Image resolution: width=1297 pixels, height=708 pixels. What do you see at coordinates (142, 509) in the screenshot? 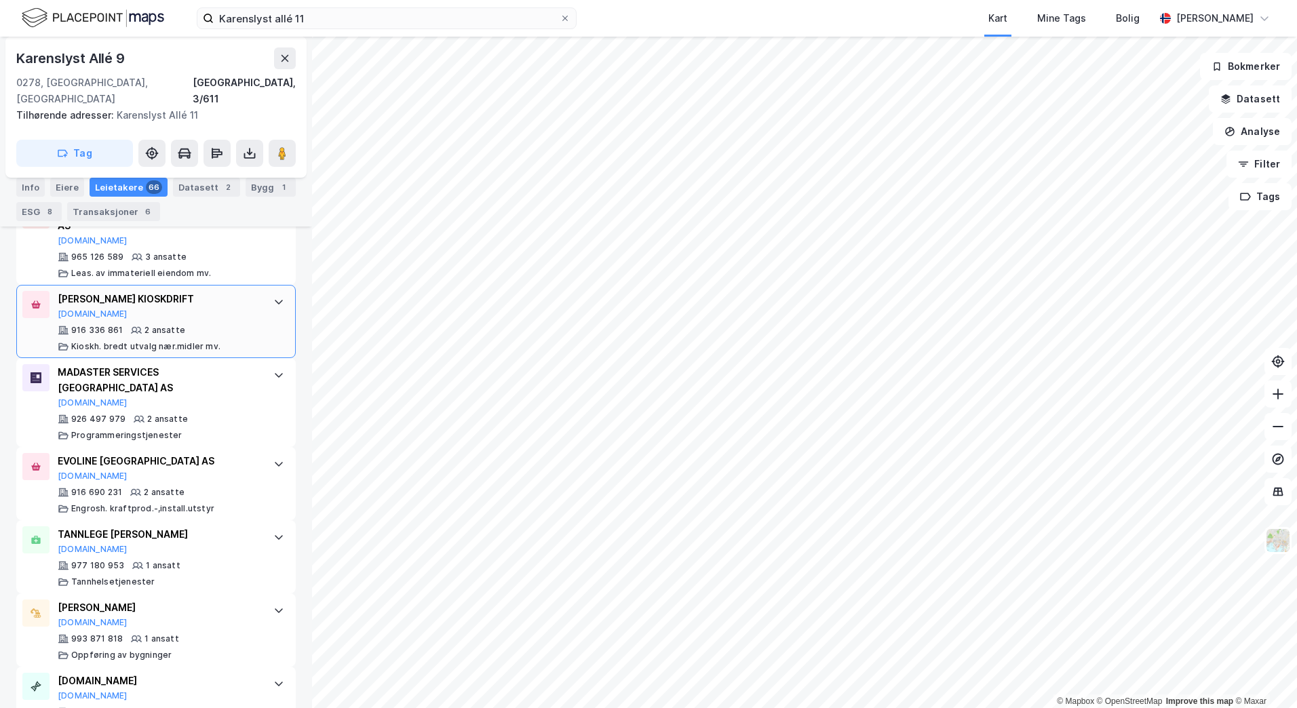
I see `div: Engrosh. kraftprod.-,install.utstyr` at bounding box center [142, 509].